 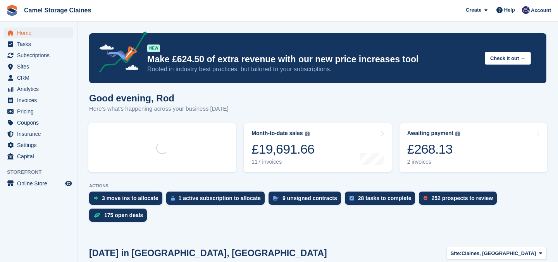 What do you see at coordinates (473, 148) in the screenshot?
I see `a: Awaiting payment £268.13 2 invoices` at bounding box center [473, 148].